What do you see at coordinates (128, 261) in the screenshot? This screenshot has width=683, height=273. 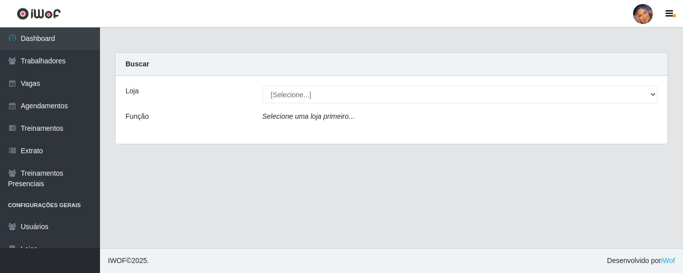 I see `span: © 2025 .` at bounding box center [128, 261].